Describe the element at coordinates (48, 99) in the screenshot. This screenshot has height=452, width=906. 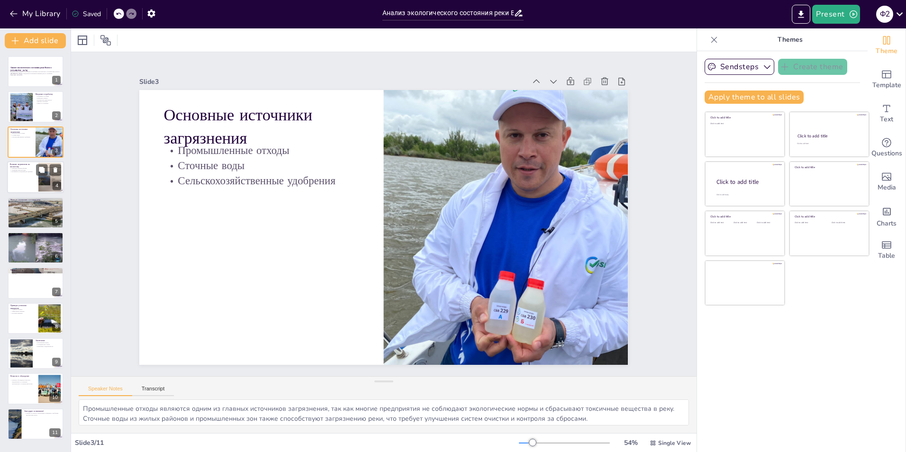
I see `p: Человеческая деятельность` at that location.